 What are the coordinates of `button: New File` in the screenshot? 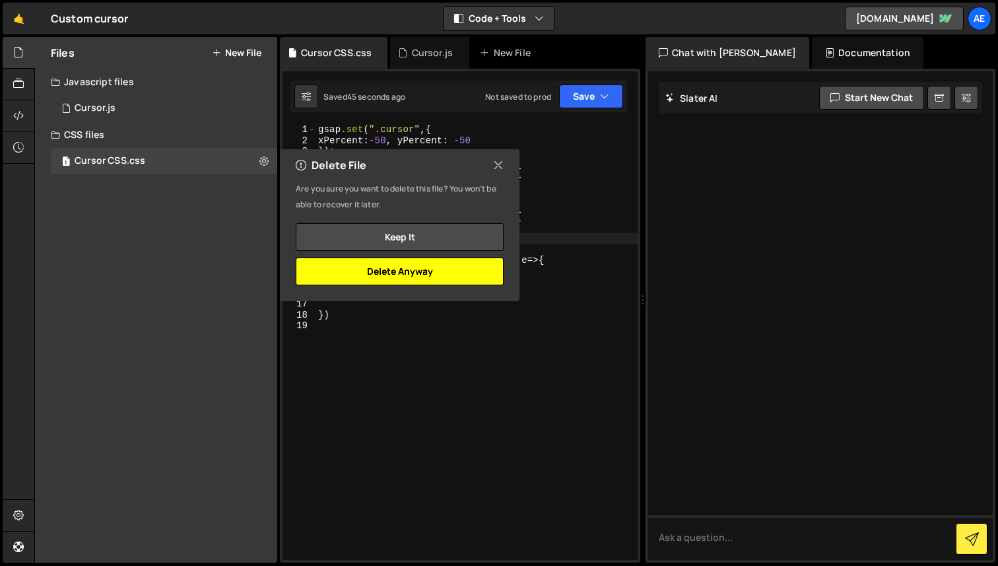 It's located at (236, 53).